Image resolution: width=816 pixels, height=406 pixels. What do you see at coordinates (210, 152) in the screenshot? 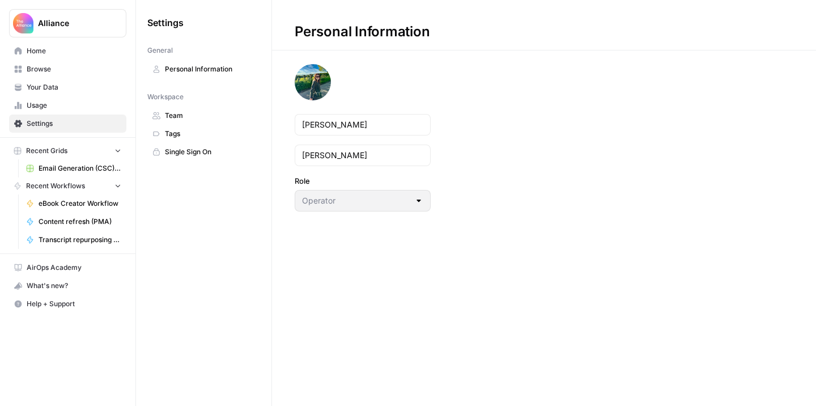
I see `span: Single Sign On` at bounding box center [210, 152].